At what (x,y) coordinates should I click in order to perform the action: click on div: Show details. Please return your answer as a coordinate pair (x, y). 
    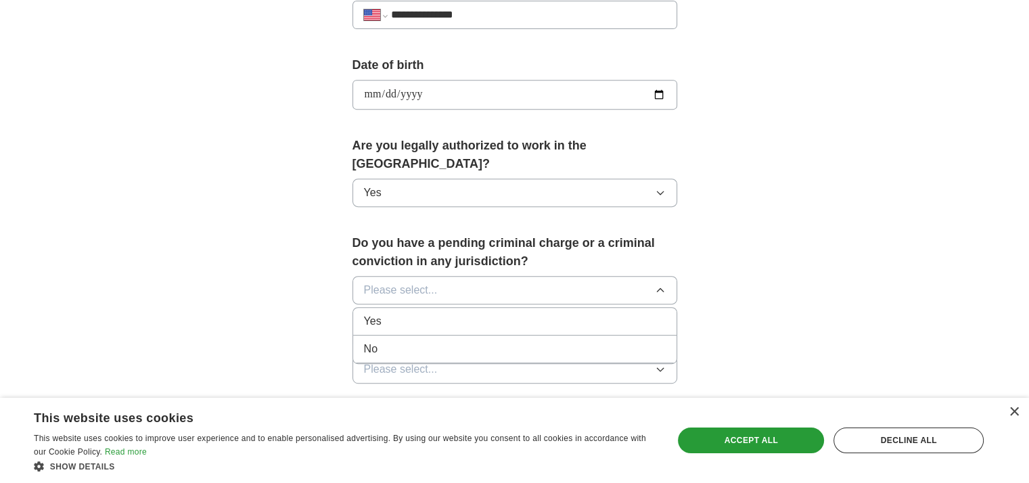
    Looking at the image, I should click on (344, 466).